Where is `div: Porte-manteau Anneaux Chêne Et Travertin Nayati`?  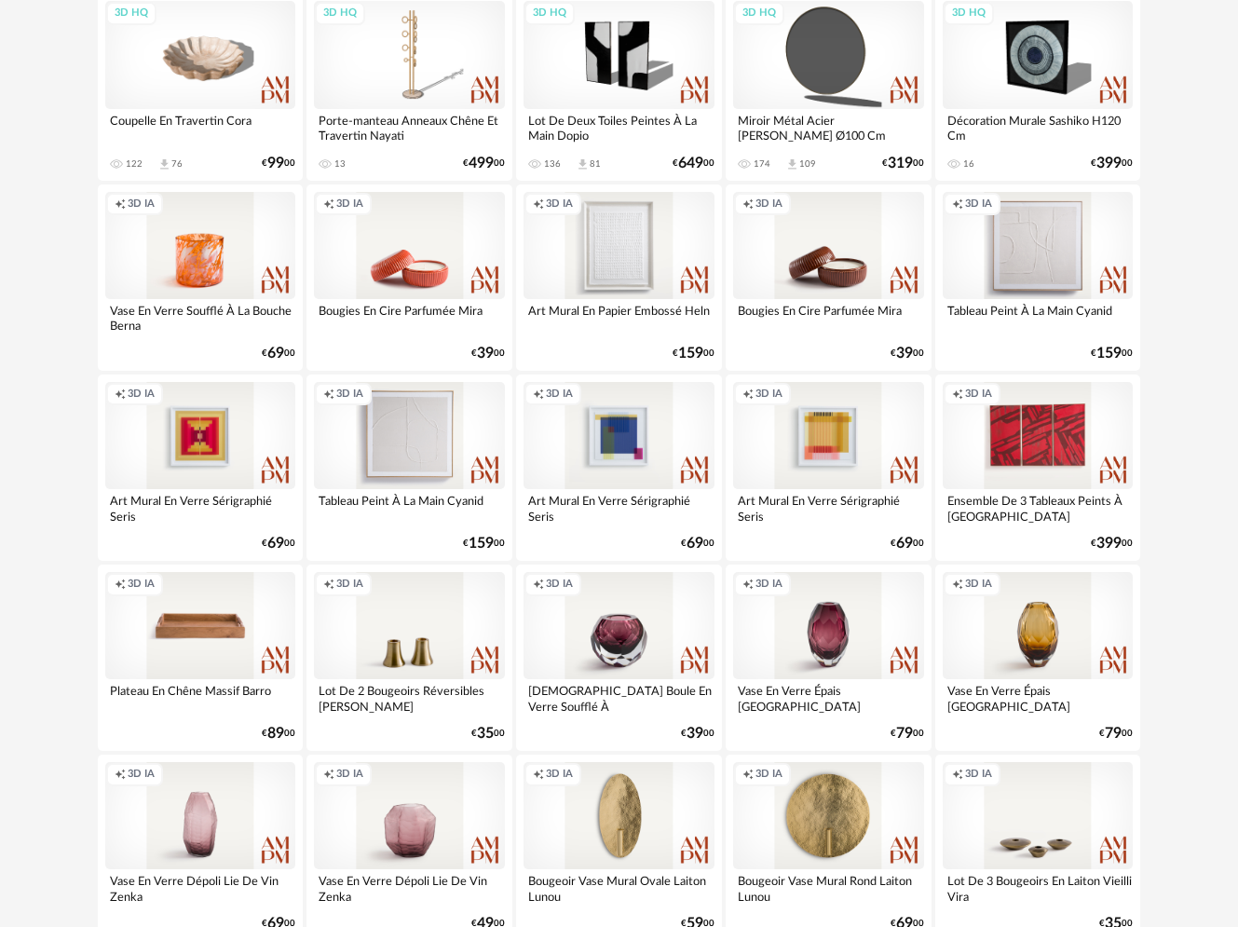 div: Porte-manteau Anneaux Chêne Et Travertin Nayati is located at coordinates (409, 128).